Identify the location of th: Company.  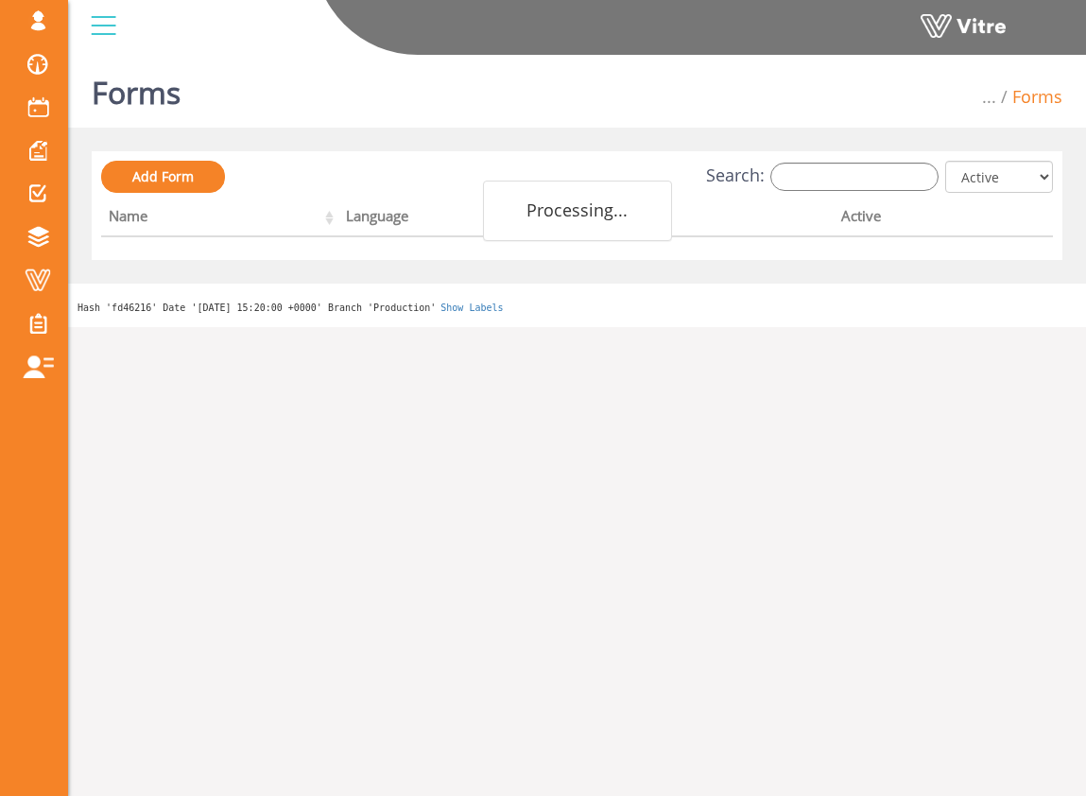
(710, 219).